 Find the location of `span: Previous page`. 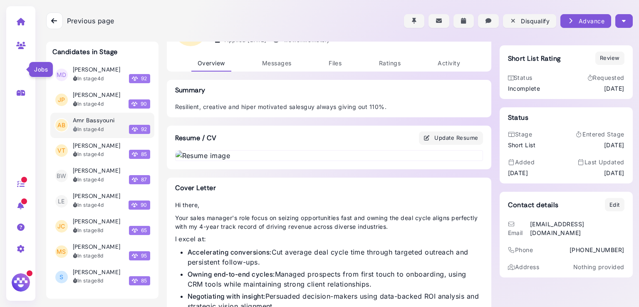

span: Previous page is located at coordinates (91, 21).